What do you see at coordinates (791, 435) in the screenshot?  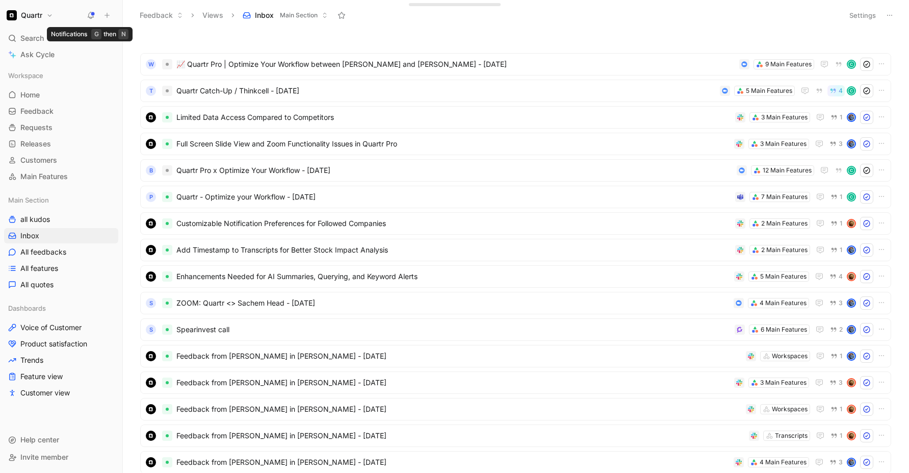 I see `div: Transcripts` at bounding box center [791, 435].